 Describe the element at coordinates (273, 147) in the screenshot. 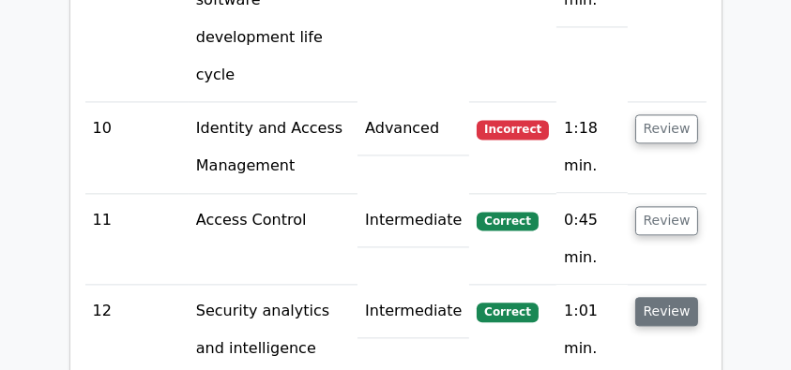

I see `td: Identity and Access Management` at that location.